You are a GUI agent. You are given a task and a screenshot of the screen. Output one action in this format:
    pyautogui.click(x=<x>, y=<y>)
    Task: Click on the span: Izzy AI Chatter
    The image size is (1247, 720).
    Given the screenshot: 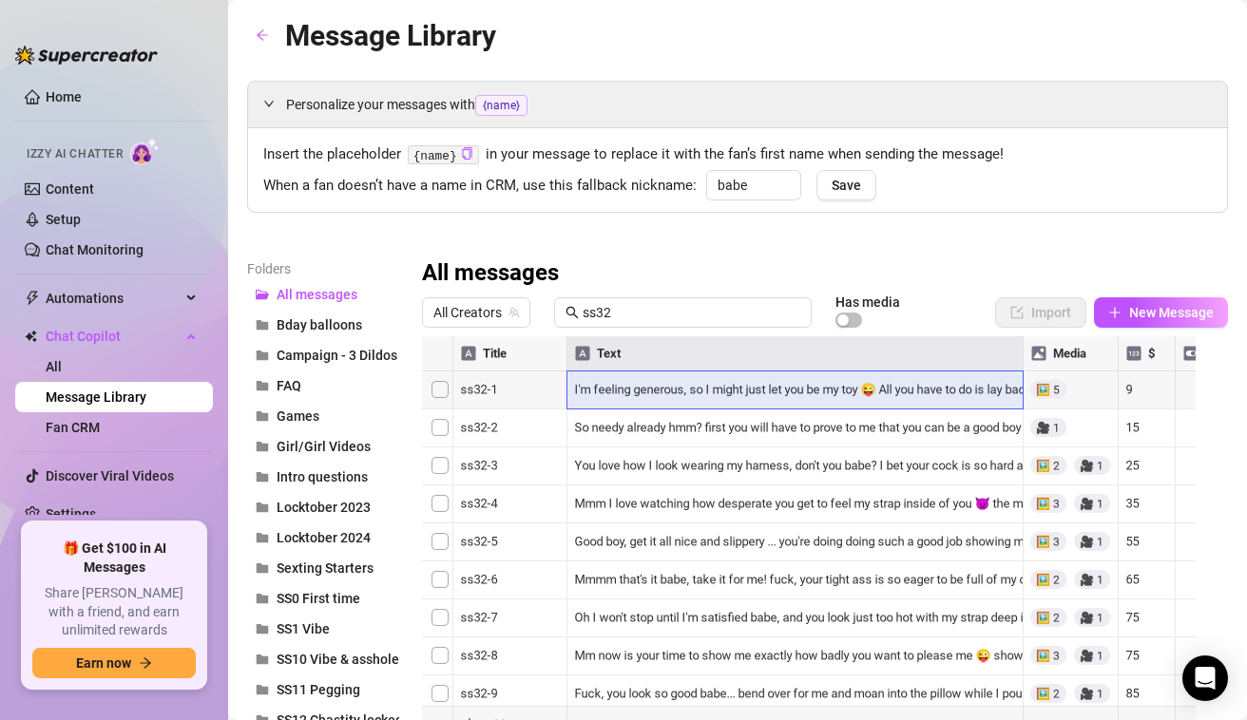 What is the action you would take?
    pyautogui.click(x=74, y=154)
    